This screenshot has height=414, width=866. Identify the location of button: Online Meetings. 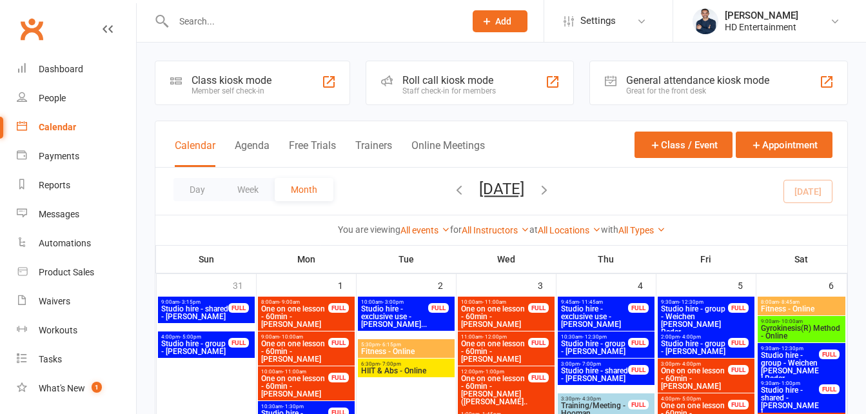
(448, 153).